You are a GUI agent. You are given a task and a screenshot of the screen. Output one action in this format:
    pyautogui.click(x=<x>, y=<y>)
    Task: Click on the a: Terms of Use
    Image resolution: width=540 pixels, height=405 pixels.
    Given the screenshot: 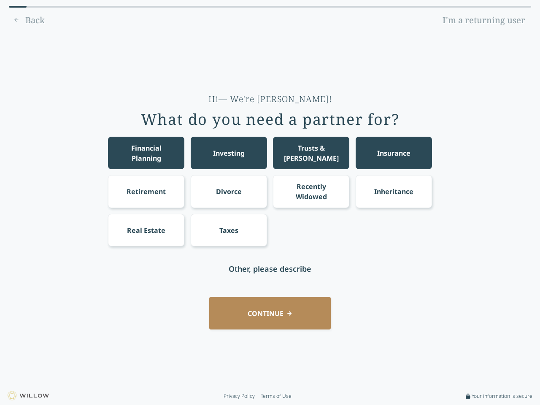 What is the action you would take?
    pyautogui.click(x=276, y=396)
    